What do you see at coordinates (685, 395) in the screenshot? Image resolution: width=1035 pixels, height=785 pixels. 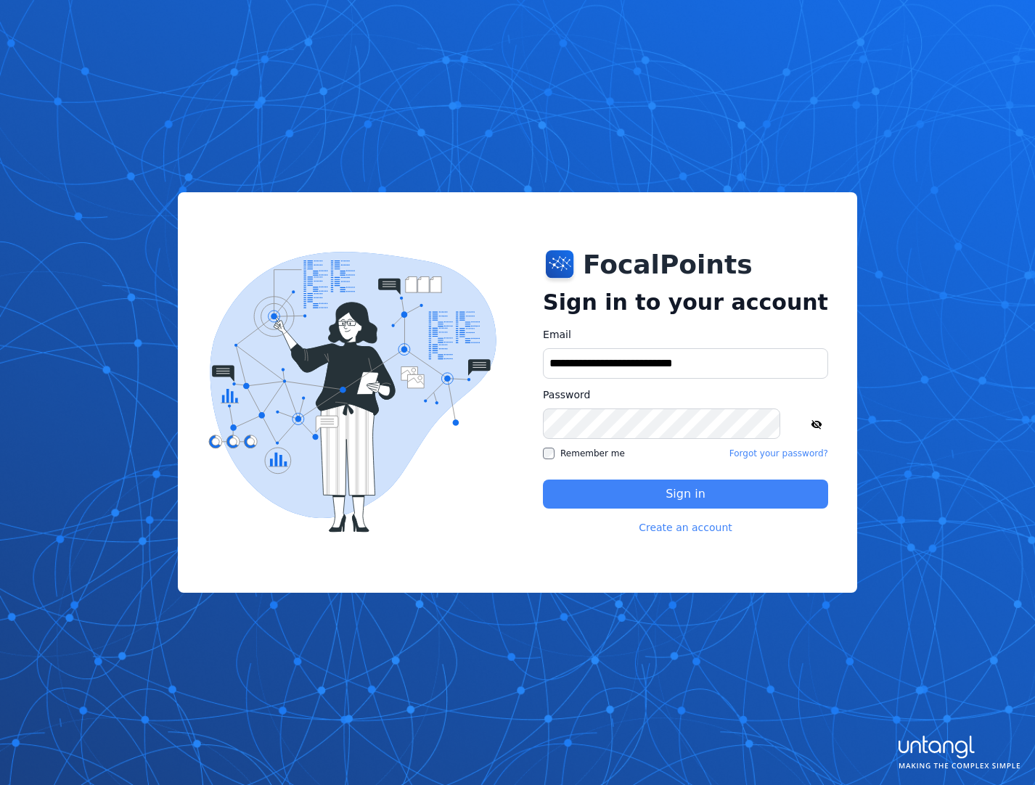 I see `label: Password` at bounding box center [685, 395].